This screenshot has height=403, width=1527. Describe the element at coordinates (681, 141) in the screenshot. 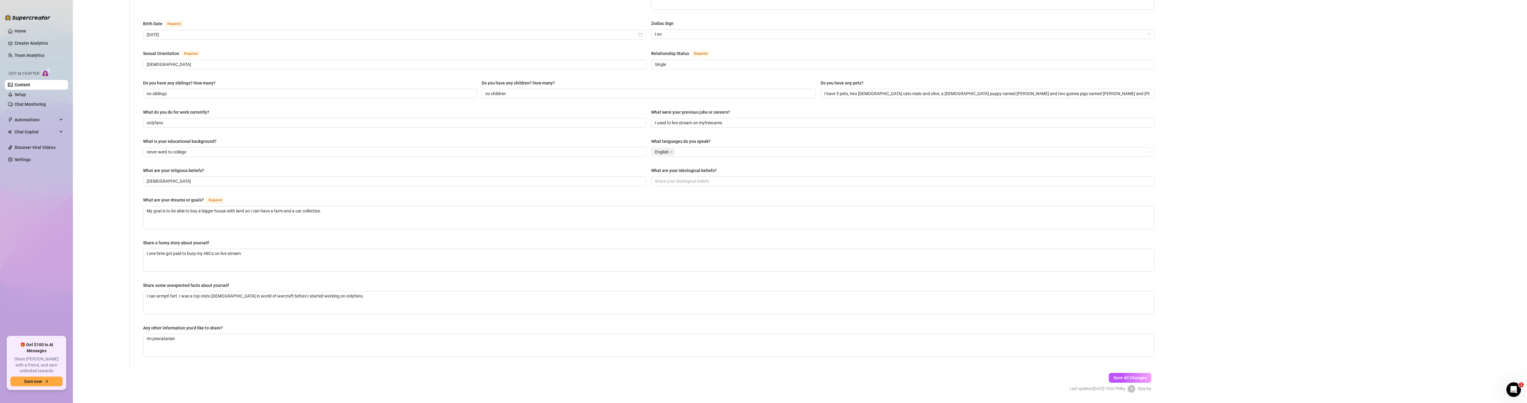

I see `div: What languages do you speak?` at that location.